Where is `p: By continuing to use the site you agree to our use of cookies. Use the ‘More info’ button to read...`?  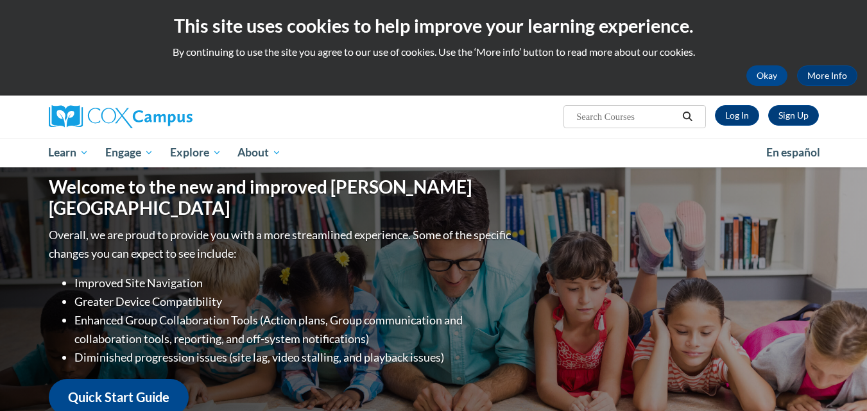 p: By continuing to use the site you agree to our use of cookies. Use the ‘More info’ button to read... is located at coordinates (433, 52).